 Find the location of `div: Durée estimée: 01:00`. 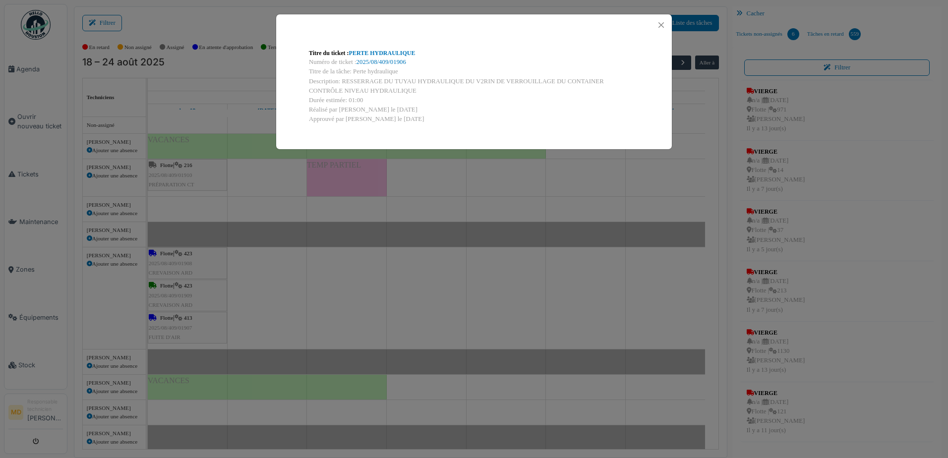

div: Durée estimée: 01:00 is located at coordinates (474, 100).